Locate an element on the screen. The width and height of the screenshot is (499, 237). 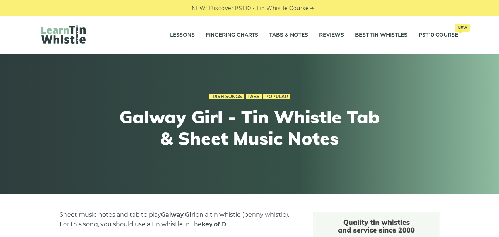
a: Tabs is located at coordinates (253, 96).